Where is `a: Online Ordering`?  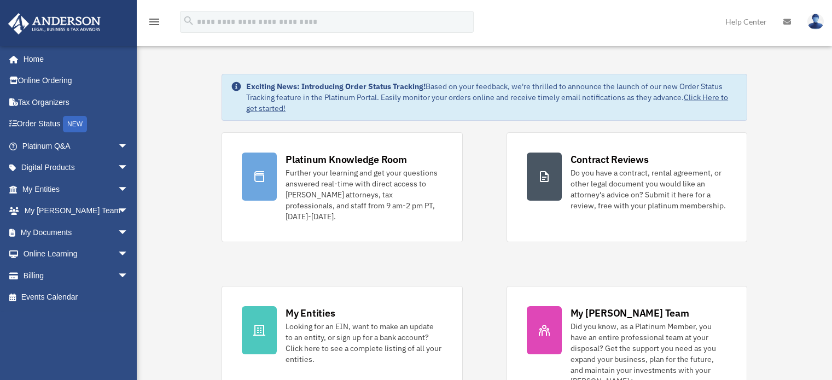 a: Online Ordering is located at coordinates (76, 81).